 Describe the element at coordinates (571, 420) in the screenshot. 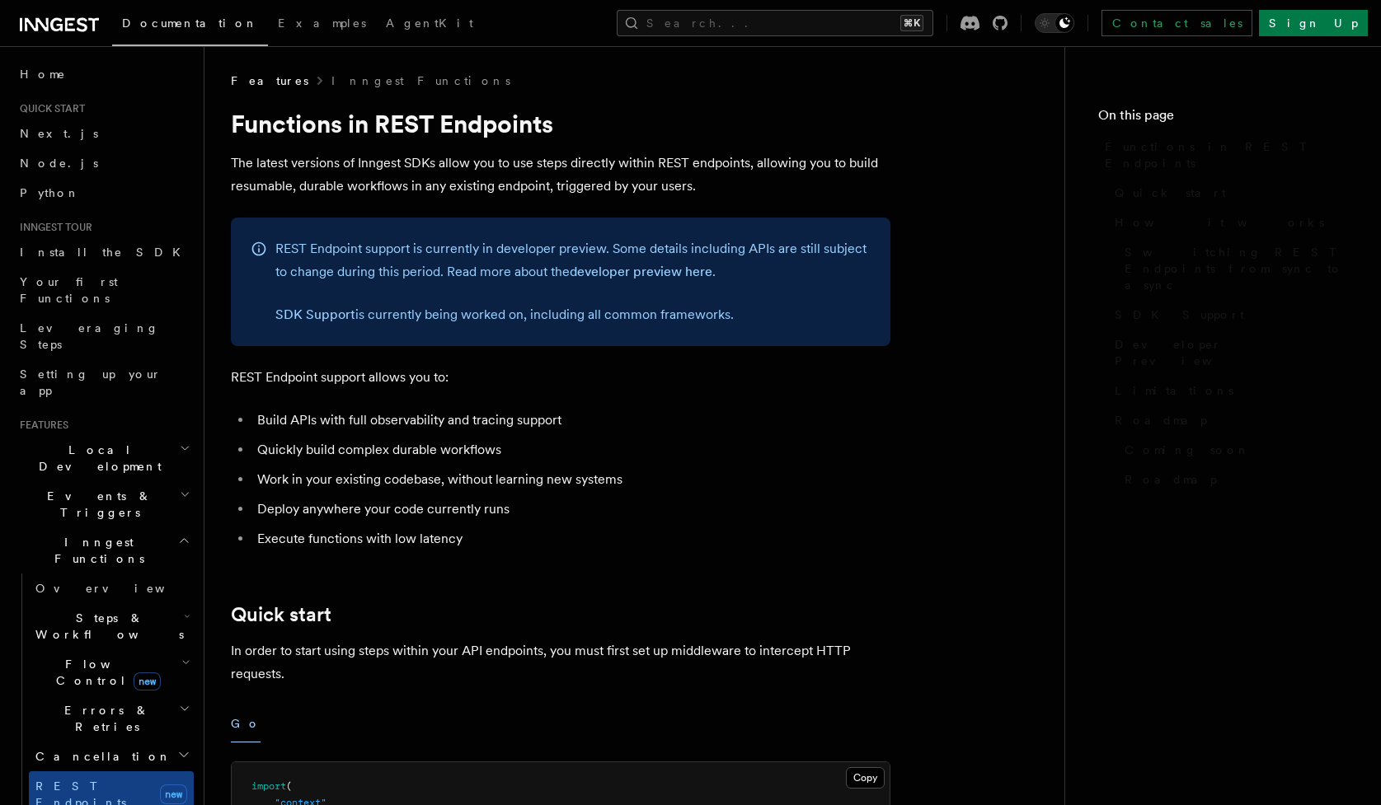

I see `li: Build APIs with full observability and tracing support` at that location.